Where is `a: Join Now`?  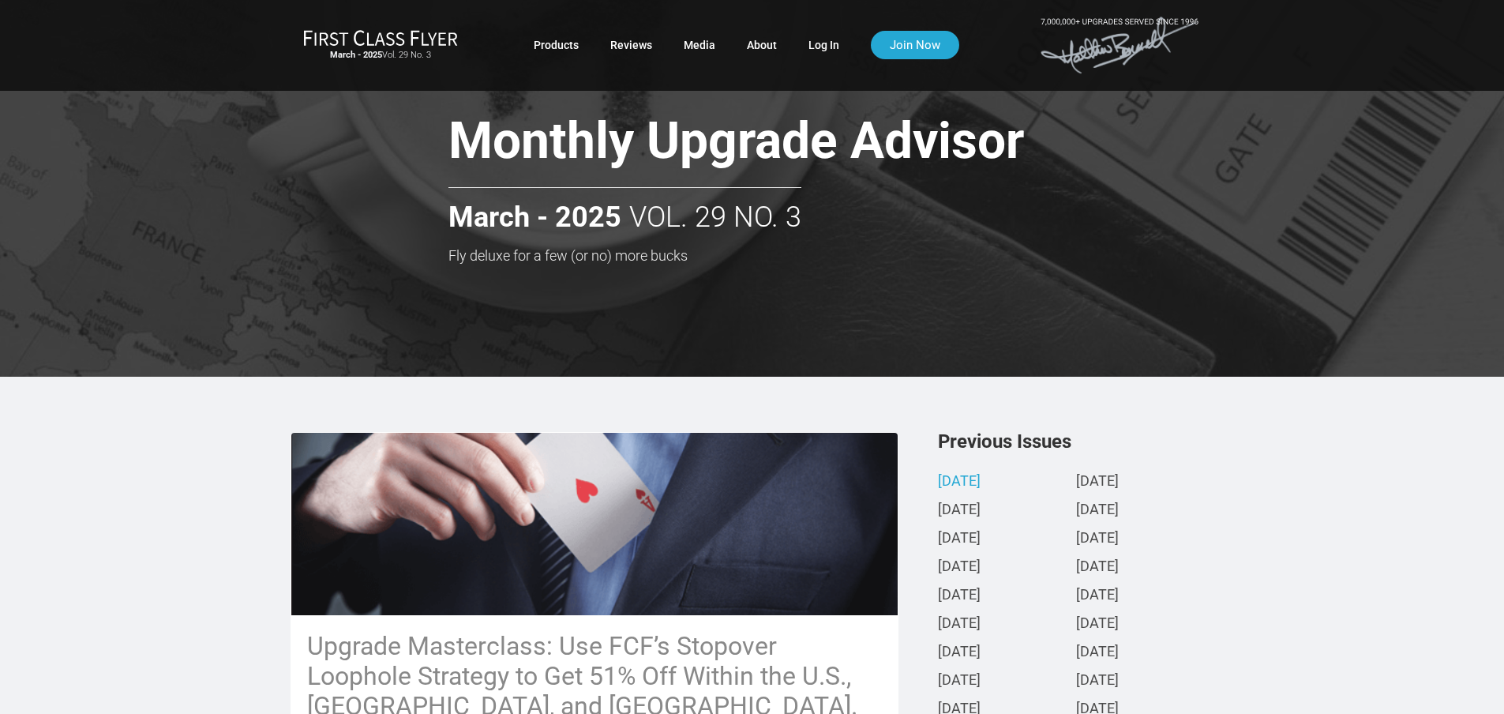 a: Join Now is located at coordinates (915, 45).